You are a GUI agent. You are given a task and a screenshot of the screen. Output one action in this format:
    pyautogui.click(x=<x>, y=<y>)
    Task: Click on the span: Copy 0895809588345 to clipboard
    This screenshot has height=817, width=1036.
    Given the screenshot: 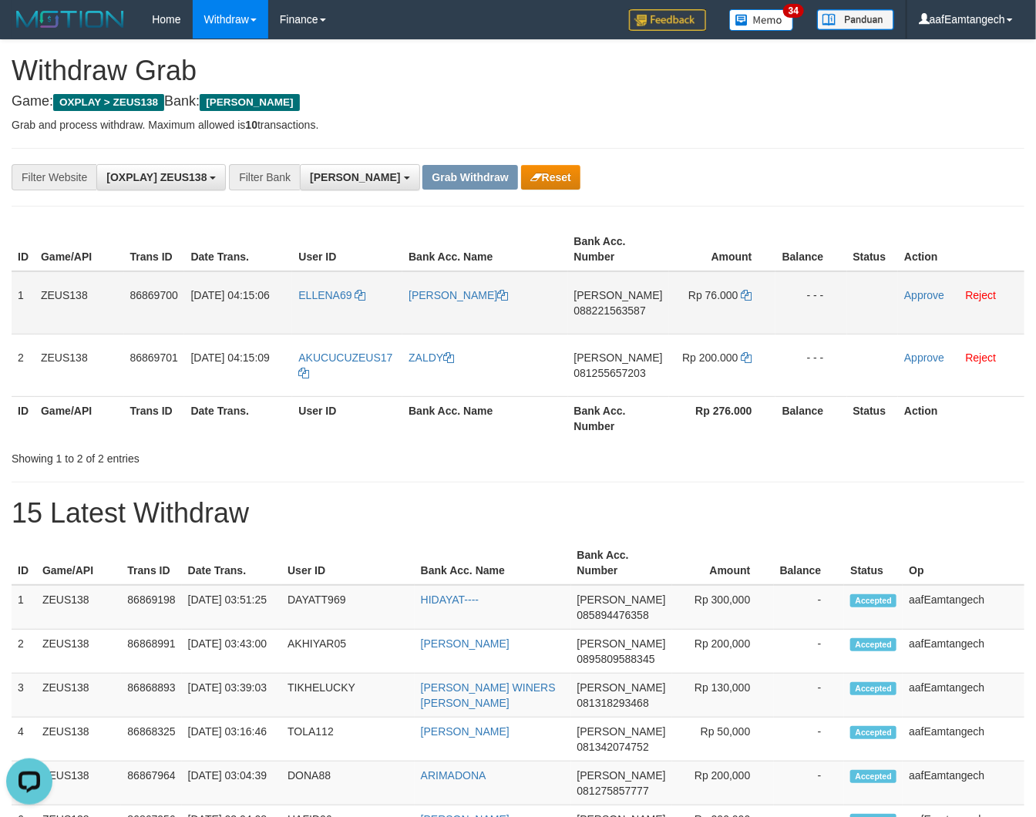 What is the action you would take?
    pyautogui.click(x=616, y=659)
    